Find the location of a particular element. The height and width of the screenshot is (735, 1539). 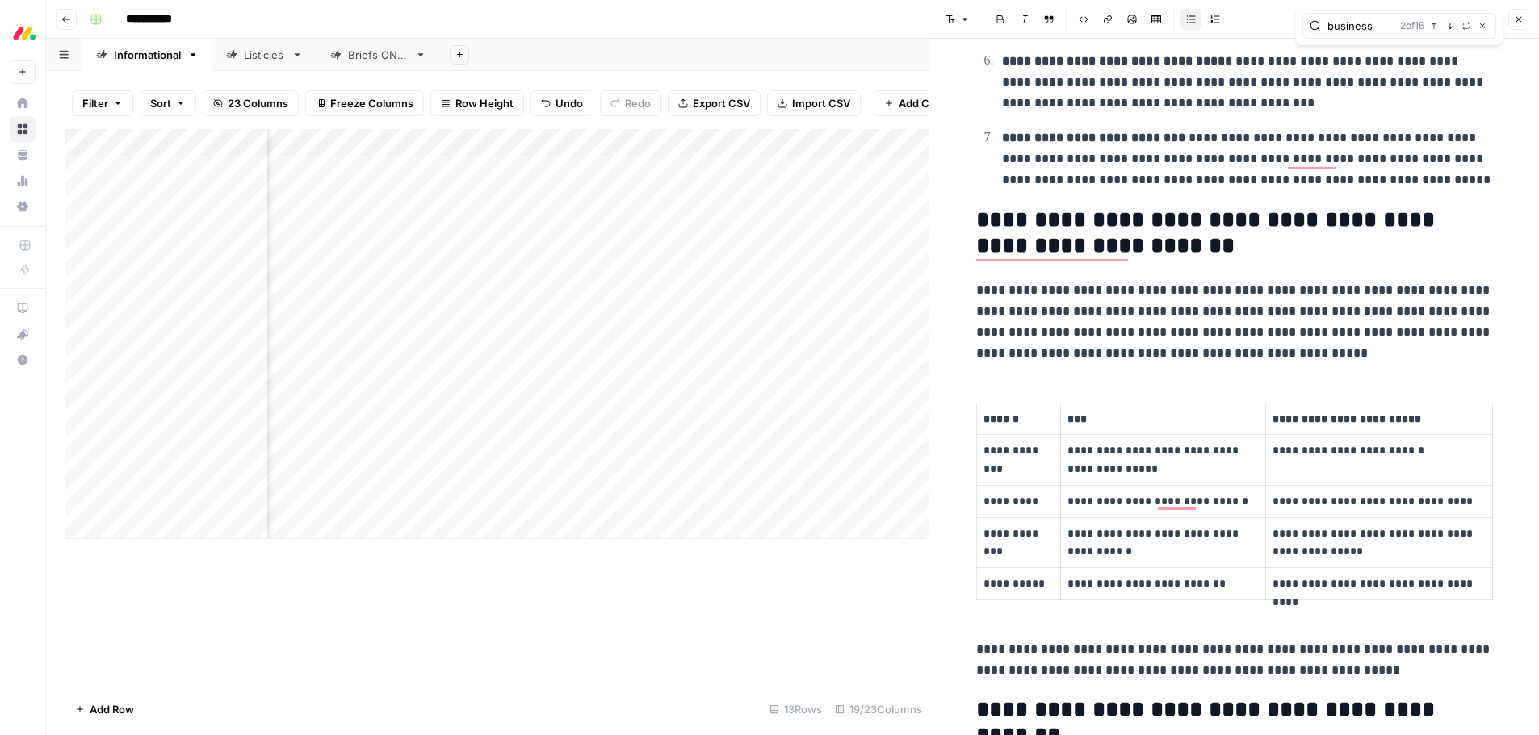

button: Row Height is located at coordinates (477, 103).